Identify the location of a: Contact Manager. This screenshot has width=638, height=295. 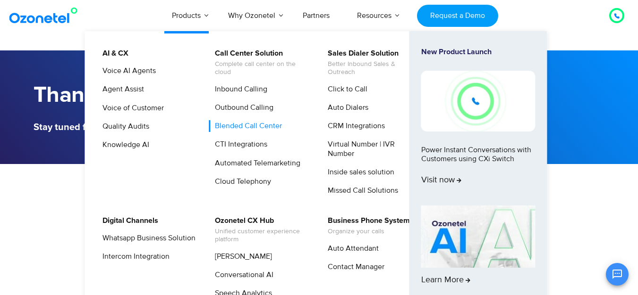
(354, 267).